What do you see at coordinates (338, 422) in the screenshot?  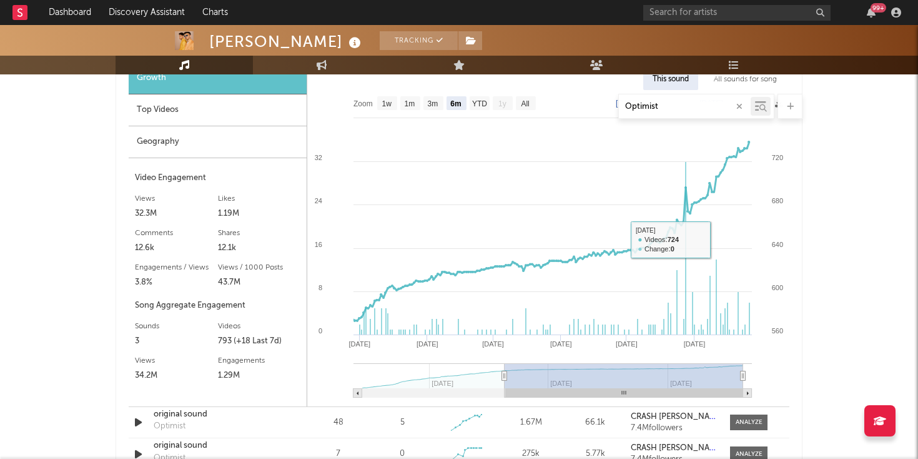 I see `div: 48` at bounding box center [338, 422].